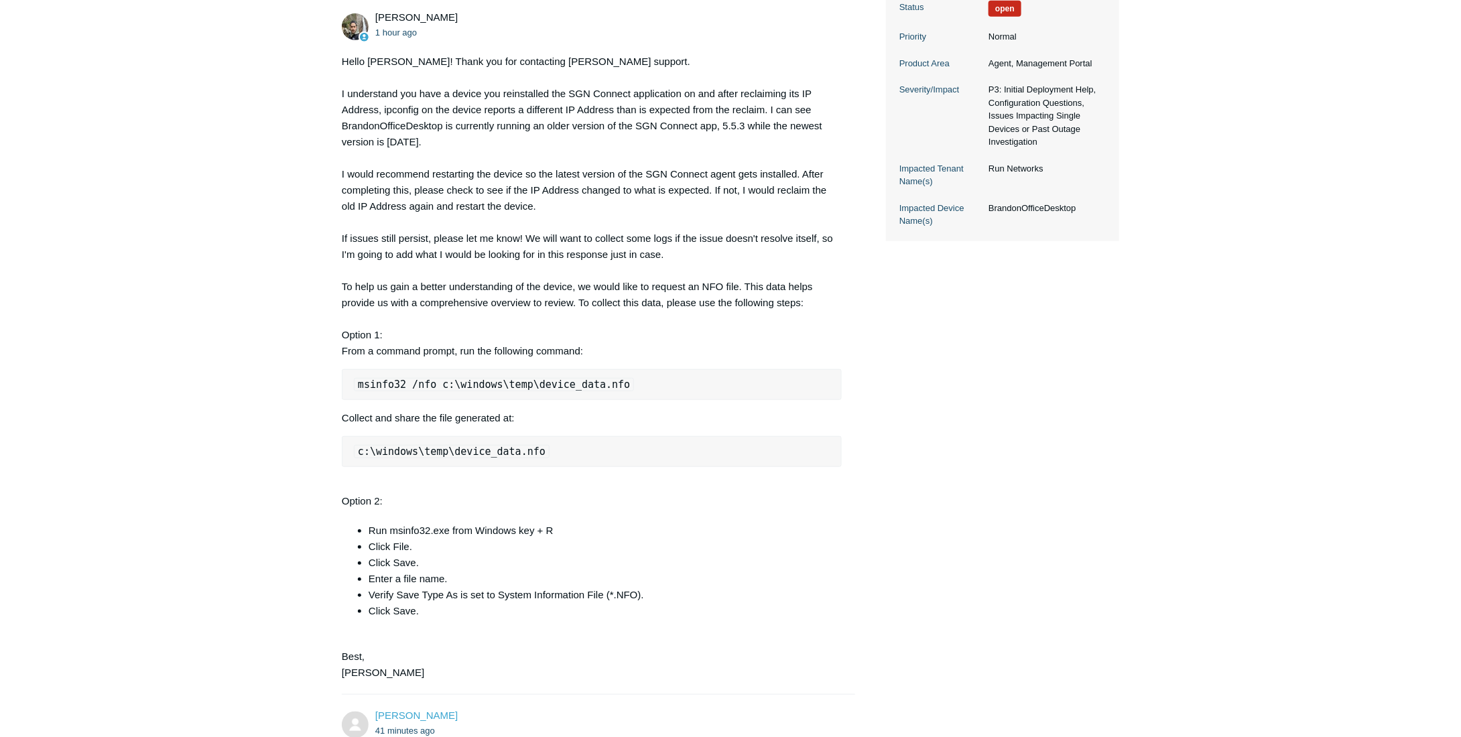 This screenshot has width=1461, height=737. I want to click on li: Verify Save Type As is set to System Information File (*.NFO)., so click(605, 595).